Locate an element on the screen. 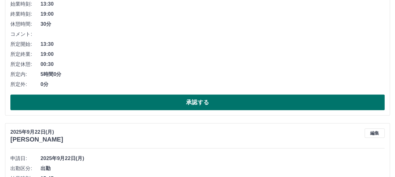 The width and height of the screenshot is (395, 177). span: 所定休憩: is located at coordinates (25, 64).